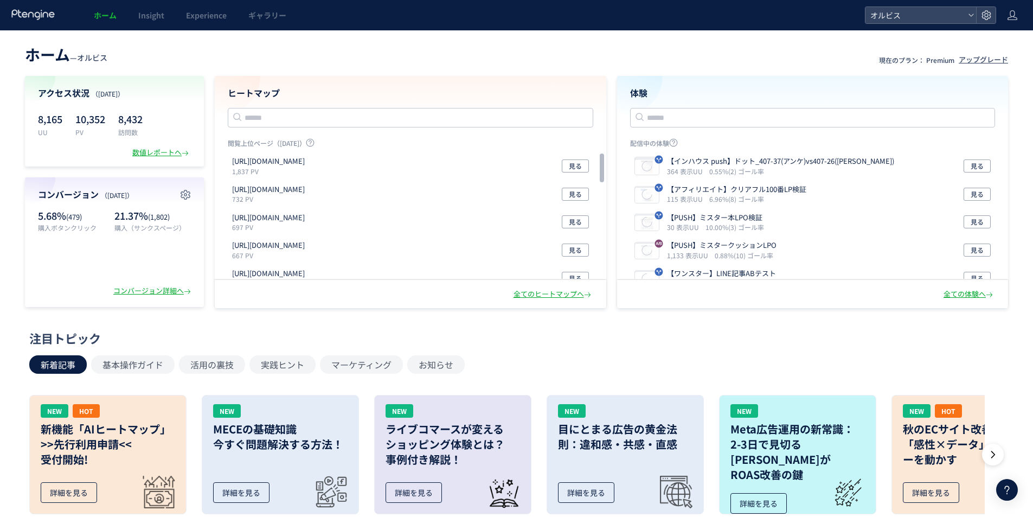 The height and width of the screenshot is (517, 1033). Describe the element at coordinates (271, 283) in the screenshot. I see `p: 637 PV` at that location.